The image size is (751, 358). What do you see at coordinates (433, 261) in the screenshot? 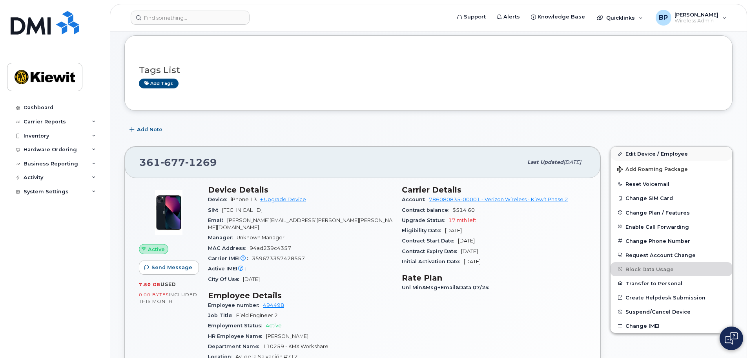
I see `span: Initial Activation Date` at bounding box center [433, 261].